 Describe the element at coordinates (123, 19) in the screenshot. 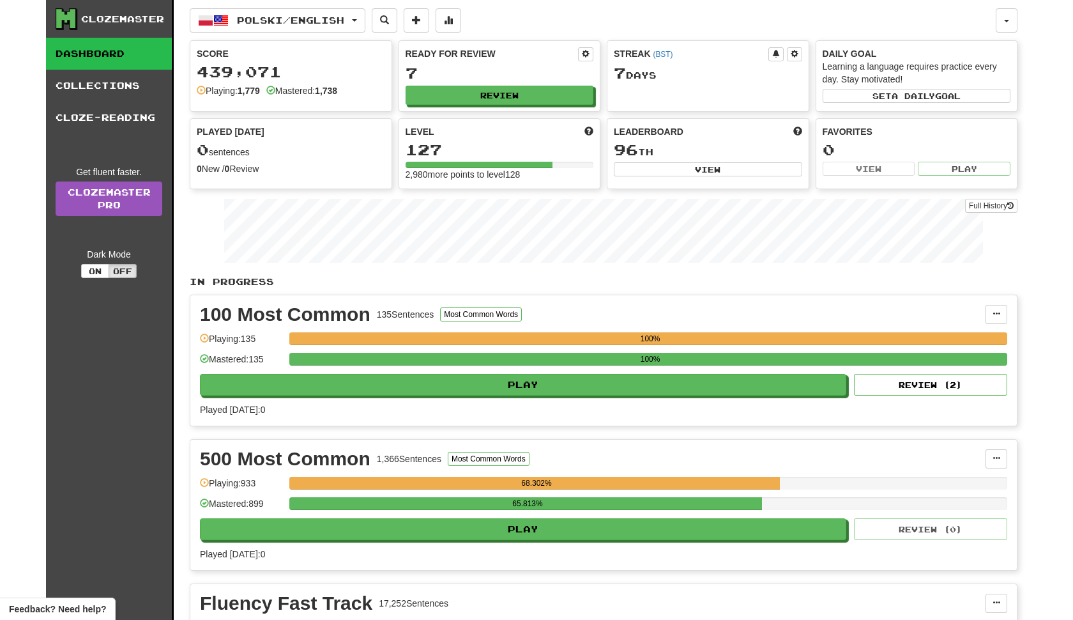

I see `div: Clozemaster` at that location.